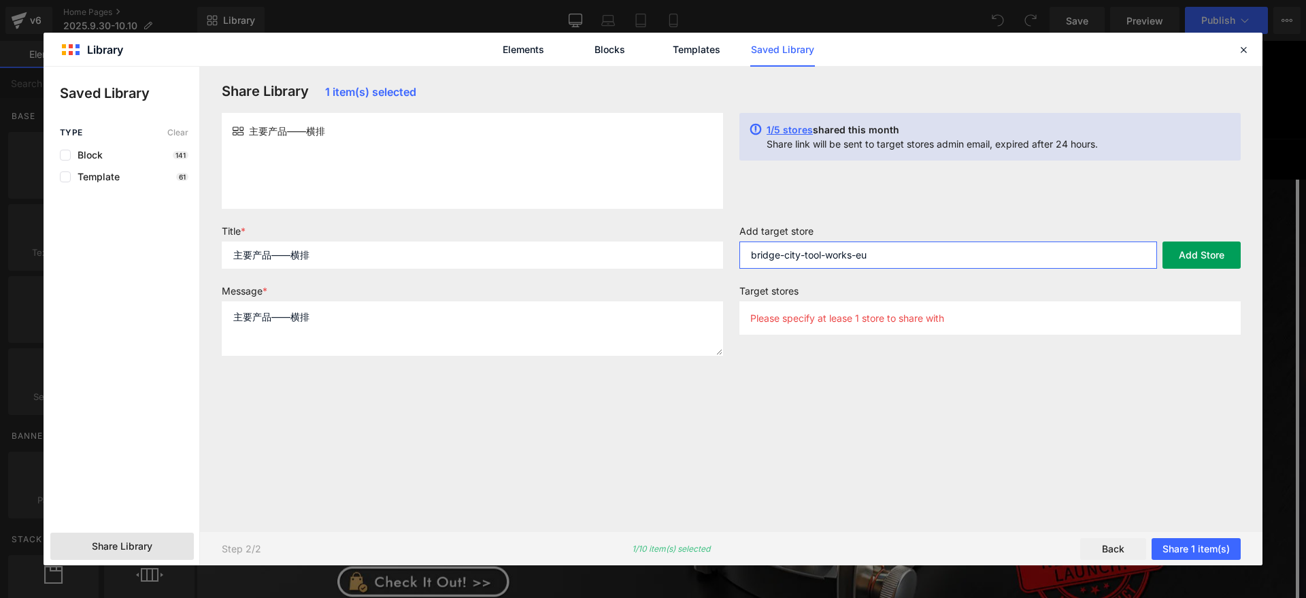 Image resolution: width=1306 pixels, height=598 pixels. Describe the element at coordinates (696, 50) in the screenshot. I see `a: Templates` at that location.